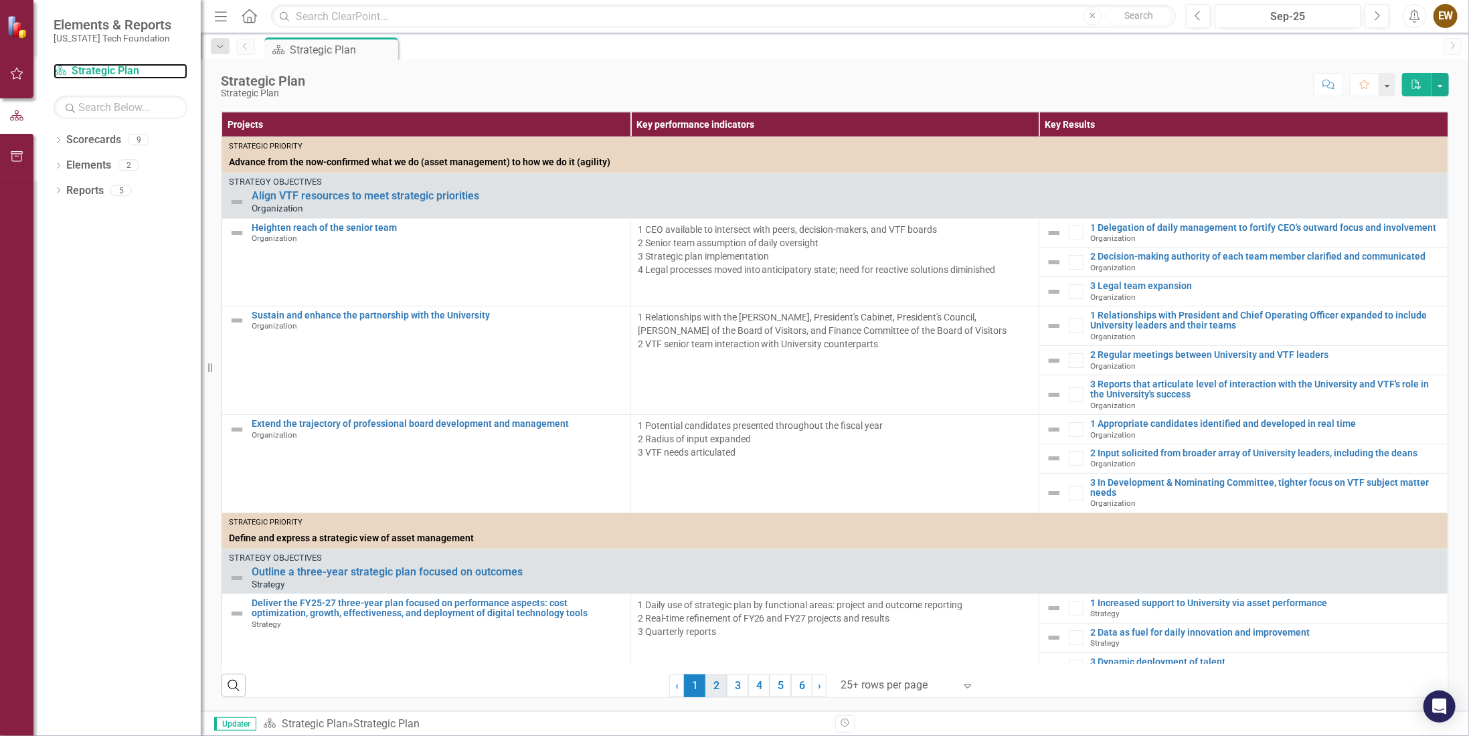 The width and height of the screenshot is (1469, 736). Describe the element at coordinates (1266, 453) in the screenshot. I see `a: 2 Input solicited from broader array of University leaders, including the deans` at that location.